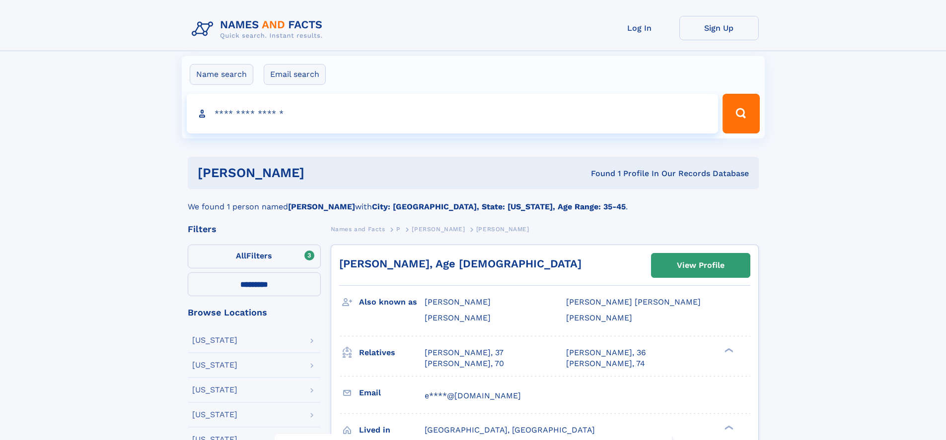 This screenshot has height=440, width=946. What do you see at coordinates (473, 201) in the screenshot?
I see `div: We found 1 person named with .` at bounding box center [473, 201].